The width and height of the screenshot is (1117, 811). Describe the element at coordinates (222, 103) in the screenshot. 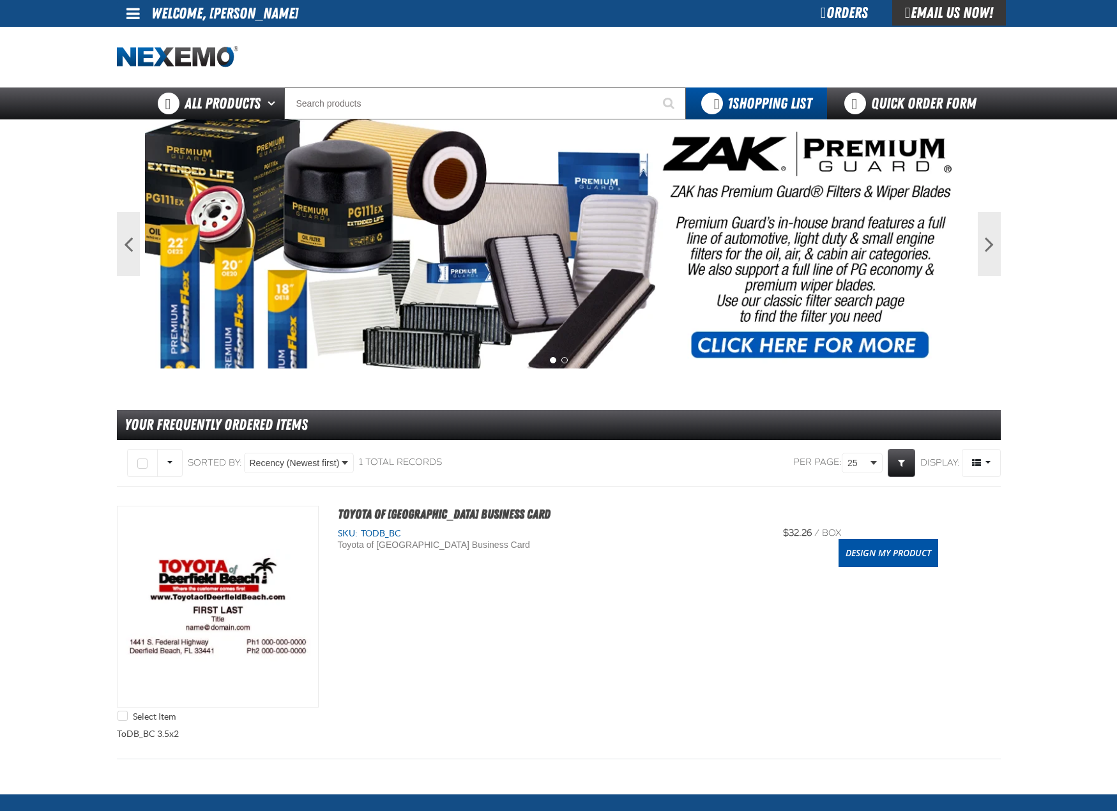

I see `span: All Products` at that location.